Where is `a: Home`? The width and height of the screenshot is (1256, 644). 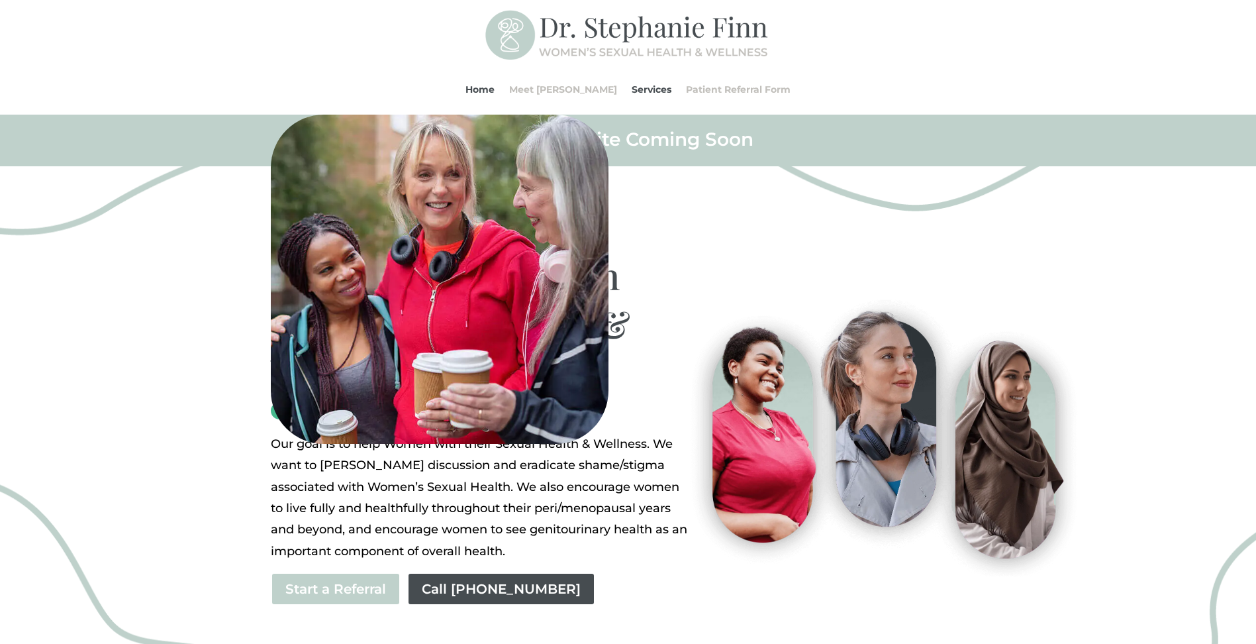 a: Home is located at coordinates (480, 89).